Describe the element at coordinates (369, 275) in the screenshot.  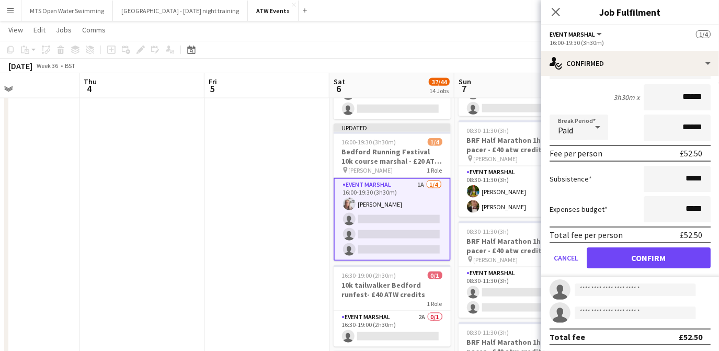
I see `span: 16:30-19:00 (2h30m)` at that location.